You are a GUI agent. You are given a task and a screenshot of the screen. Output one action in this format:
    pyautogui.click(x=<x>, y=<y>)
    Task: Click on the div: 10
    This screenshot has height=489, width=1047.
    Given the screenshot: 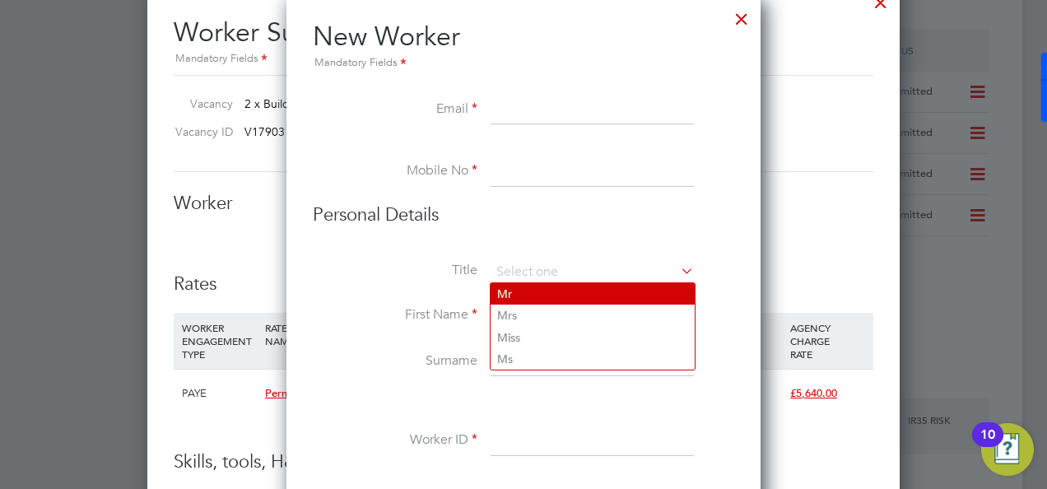 What is the action you would take?
    pyautogui.click(x=988, y=445)
    